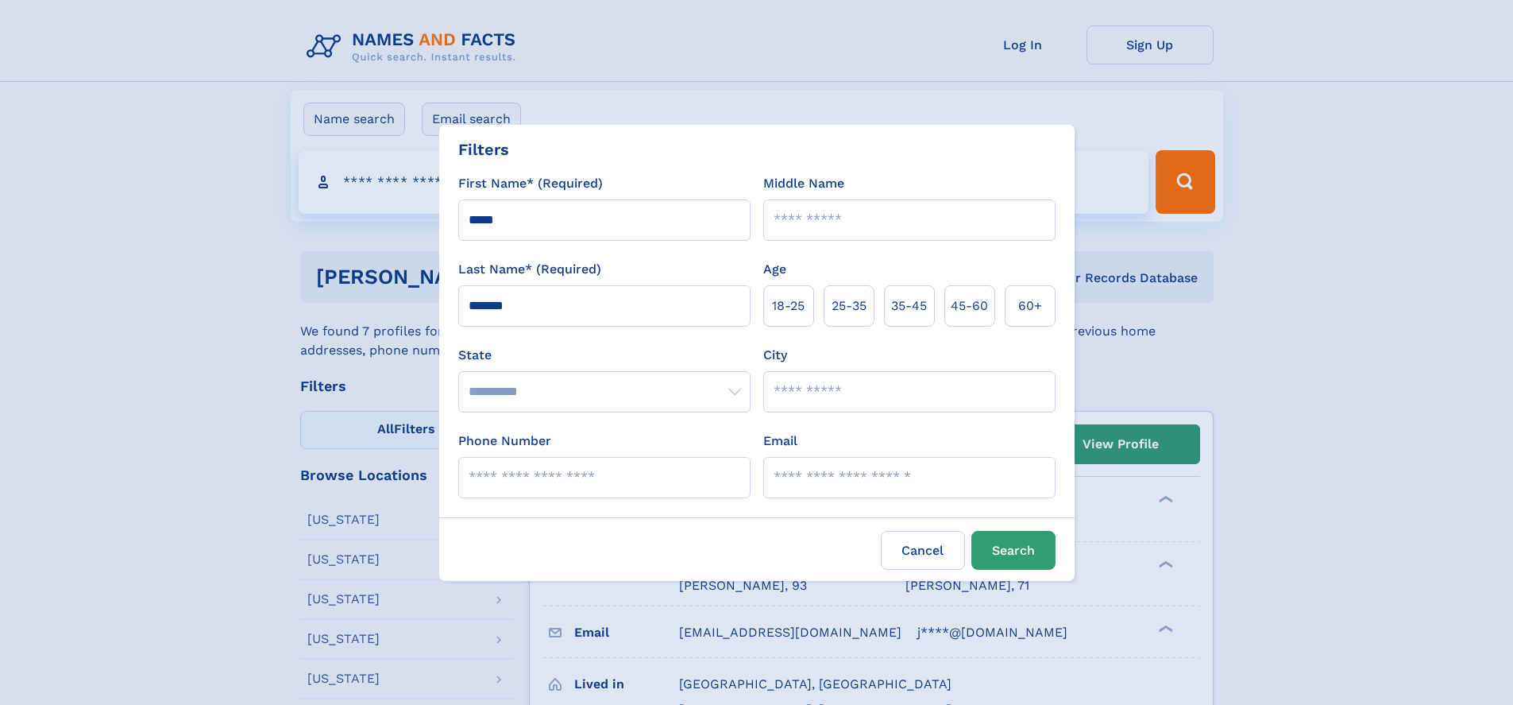  Describe the element at coordinates (849, 306) in the screenshot. I see `span: 25‑35` at that location.